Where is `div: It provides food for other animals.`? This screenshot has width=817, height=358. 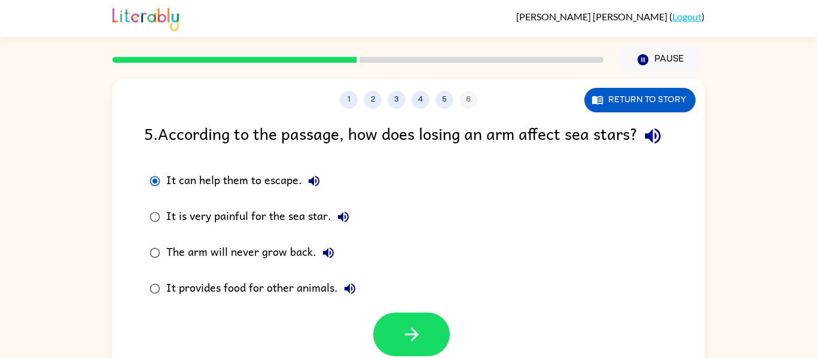
div: It provides food for other animals. is located at coordinates (264, 289).